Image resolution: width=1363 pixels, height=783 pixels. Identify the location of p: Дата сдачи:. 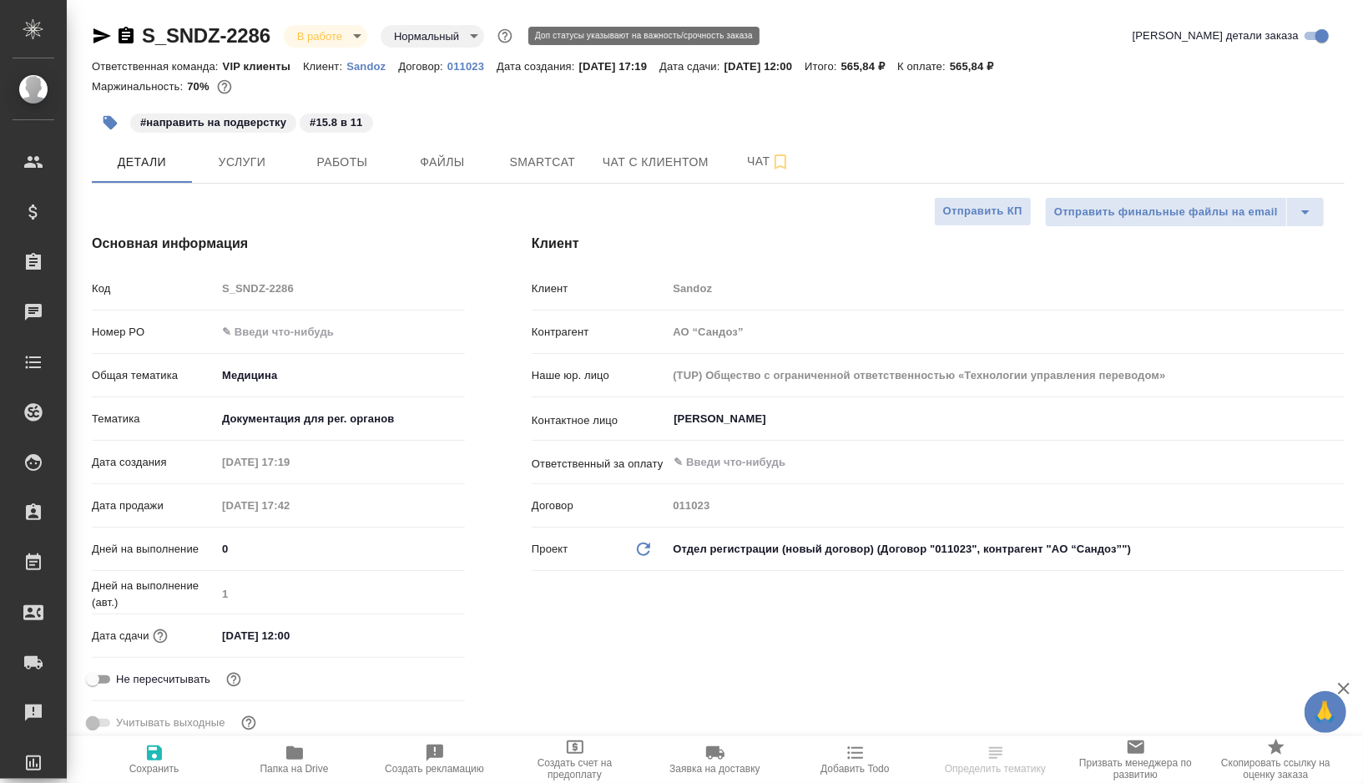
(691, 66).